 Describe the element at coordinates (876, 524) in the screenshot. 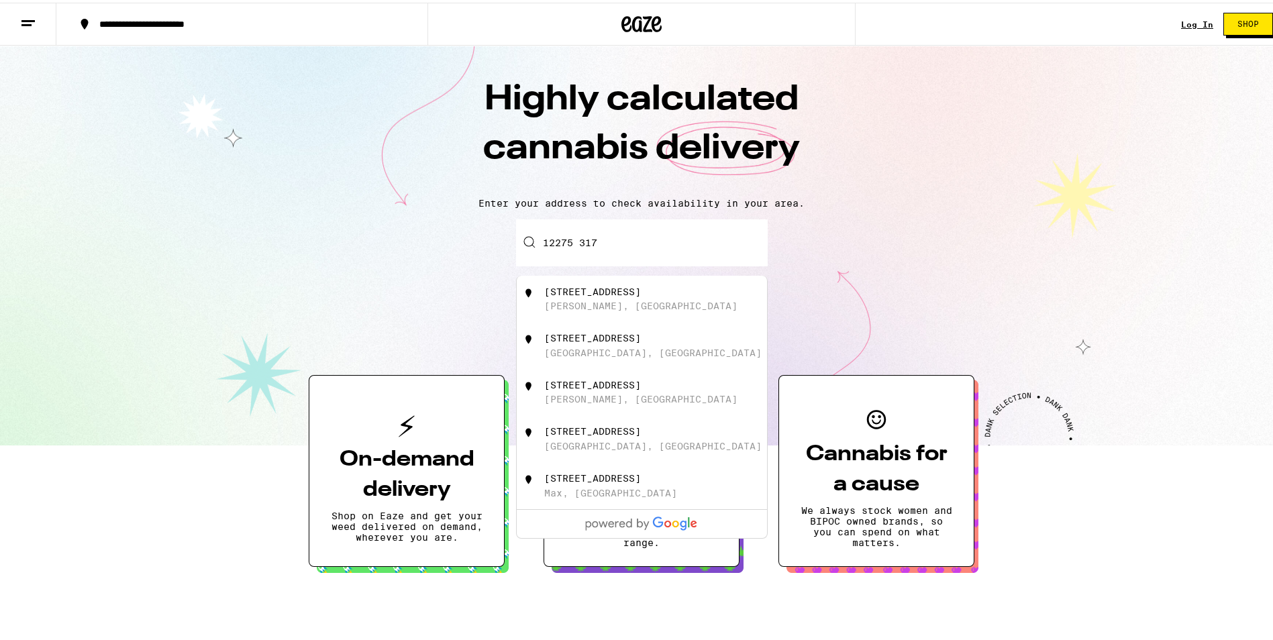

I see `p: We always stock women and BIPOC owned brands, so you can spend on what matters.` at that location.